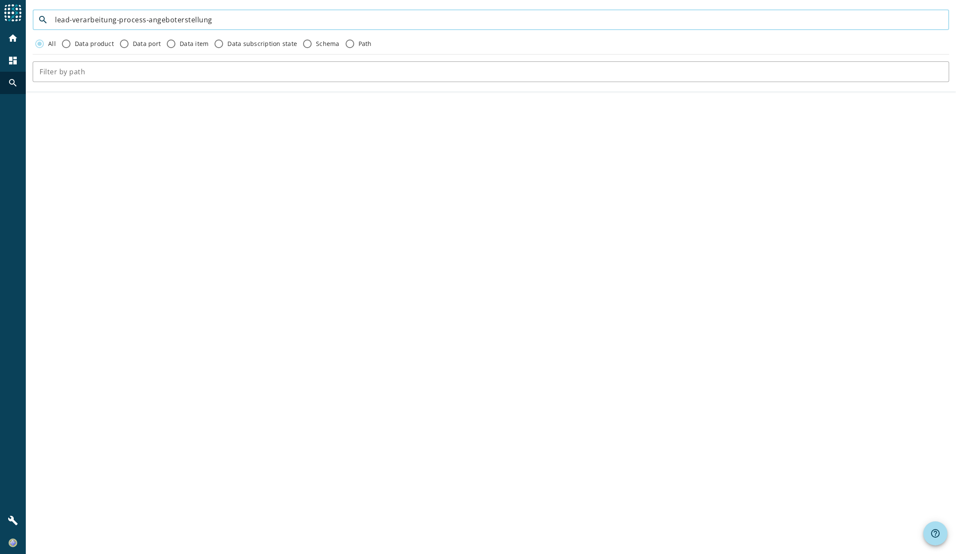  Describe the element at coordinates (51, 44) in the screenshot. I see `label: All` at that location.